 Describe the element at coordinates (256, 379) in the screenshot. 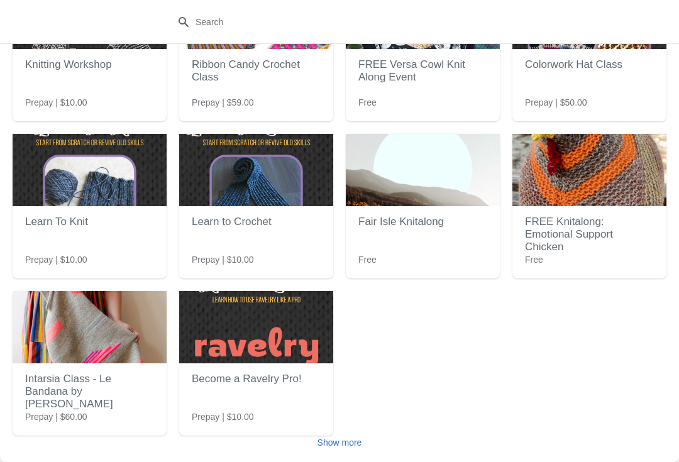

I see `h2: Become a Ravelry Pro!` at that location.